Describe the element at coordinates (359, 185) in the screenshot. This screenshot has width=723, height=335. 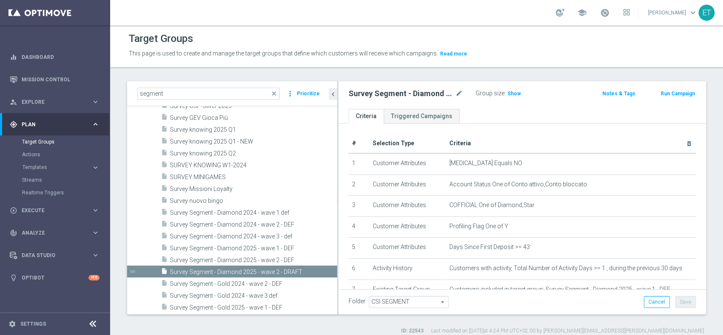
I see `td: 2` at that location.